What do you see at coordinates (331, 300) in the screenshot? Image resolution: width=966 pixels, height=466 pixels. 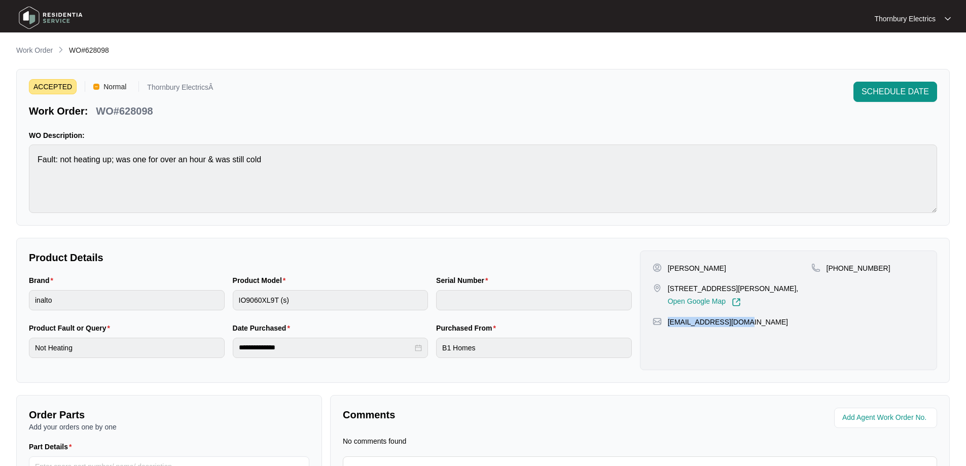 I see `input: Product Model` at bounding box center [331, 300].